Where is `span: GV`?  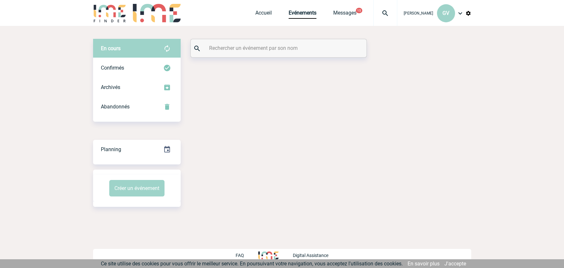
span: GV is located at coordinates (446, 13).